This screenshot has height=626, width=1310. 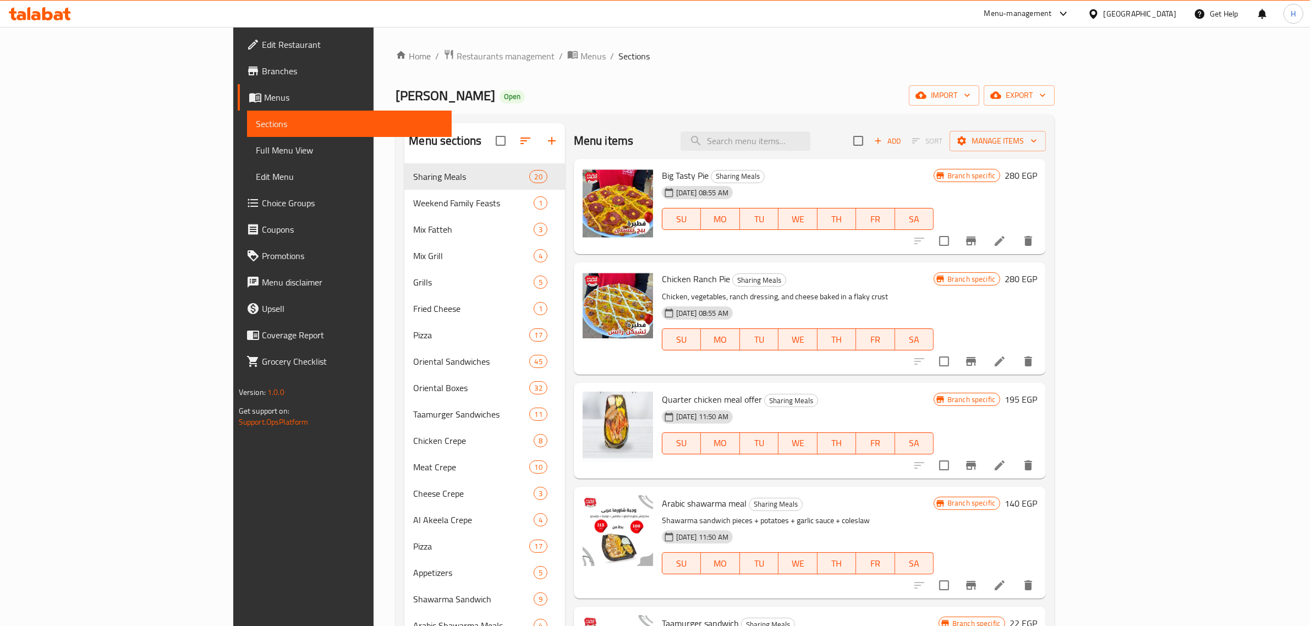 I want to click on button: export, so click(x=1019, y=95).